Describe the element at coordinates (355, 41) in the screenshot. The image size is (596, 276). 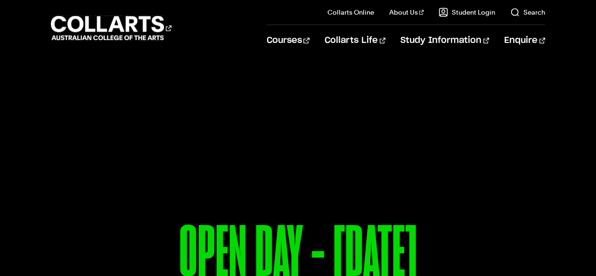
I see `a: Collarts Life` at that location.